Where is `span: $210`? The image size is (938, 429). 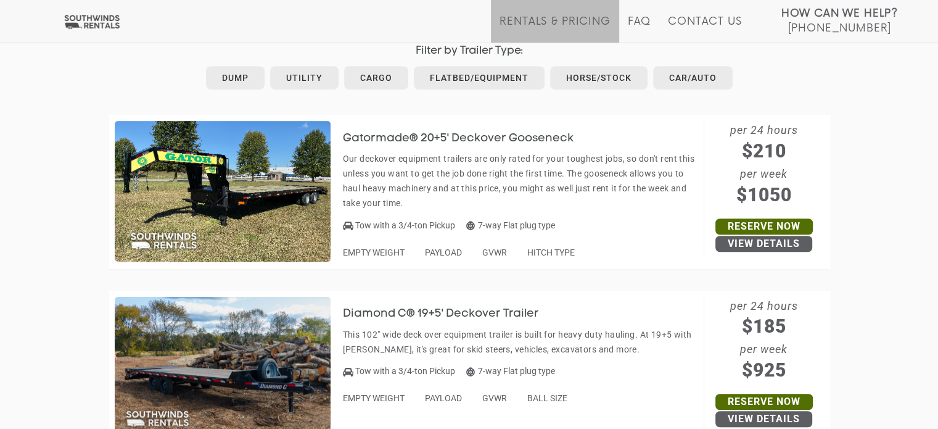
span: $210 is located at coordinates (764, 151).